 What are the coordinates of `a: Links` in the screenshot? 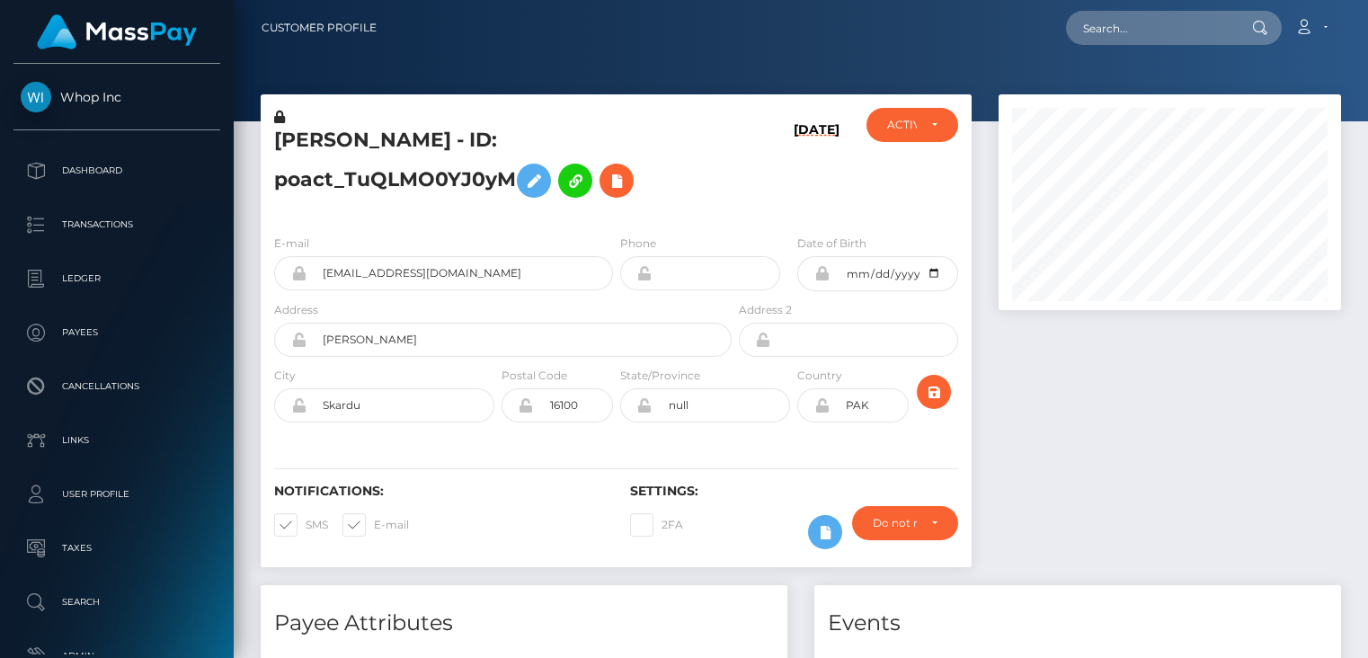 It's located at (117, 441).